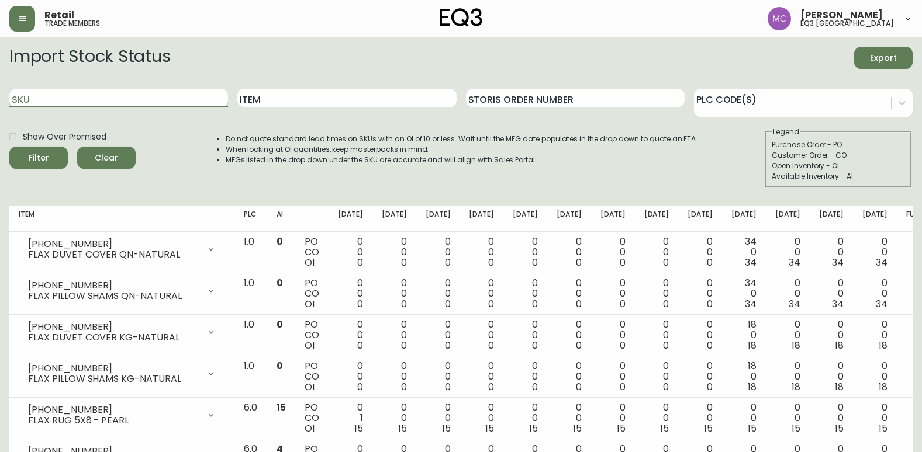 Image resolution: width=922 pixels, height=452 pixels. Describe the element at coordinates (743, 252) in the screenshot. I see `div: 34 0` at that location.